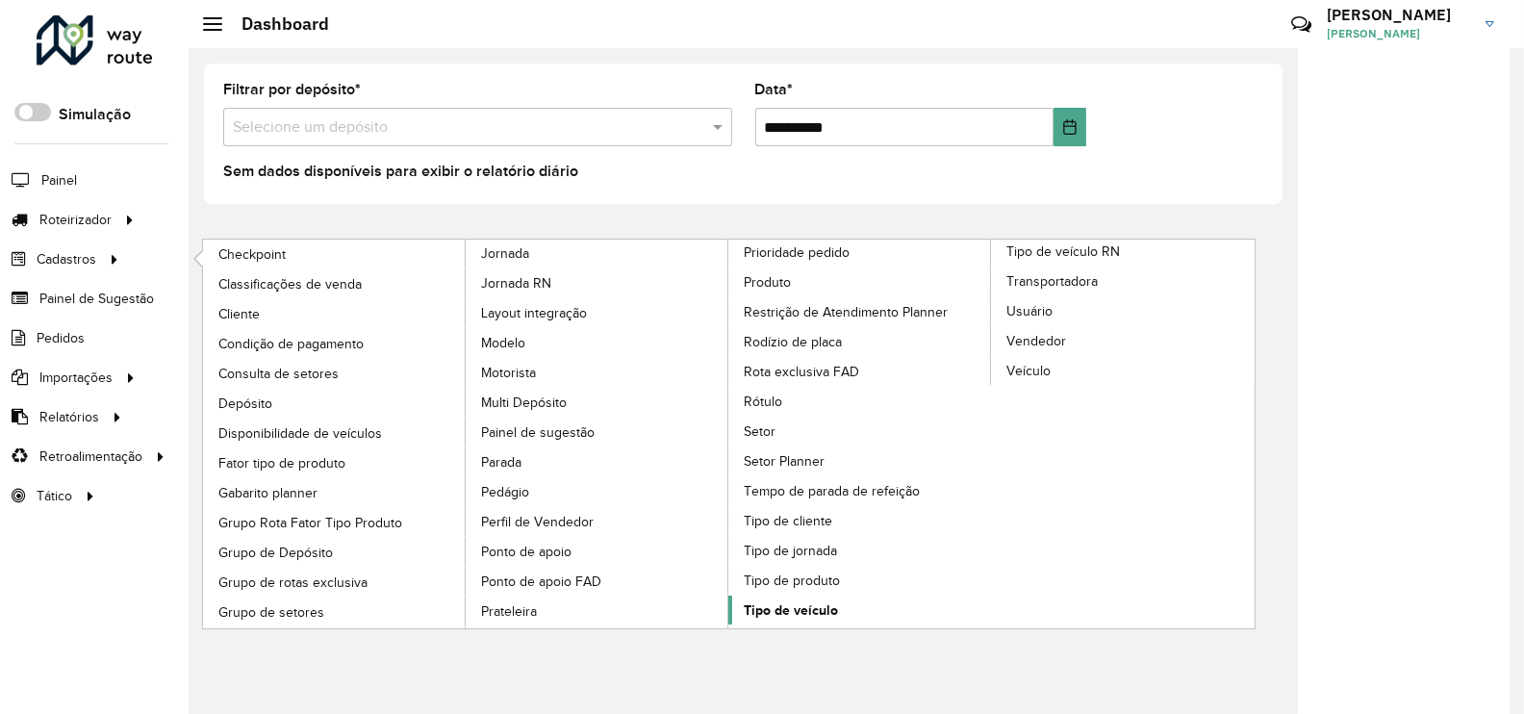 The image size is (1524, 714). Describe the element at coordinates (509, 611) in the screenshot. I see `span: Prateleira` at that location.